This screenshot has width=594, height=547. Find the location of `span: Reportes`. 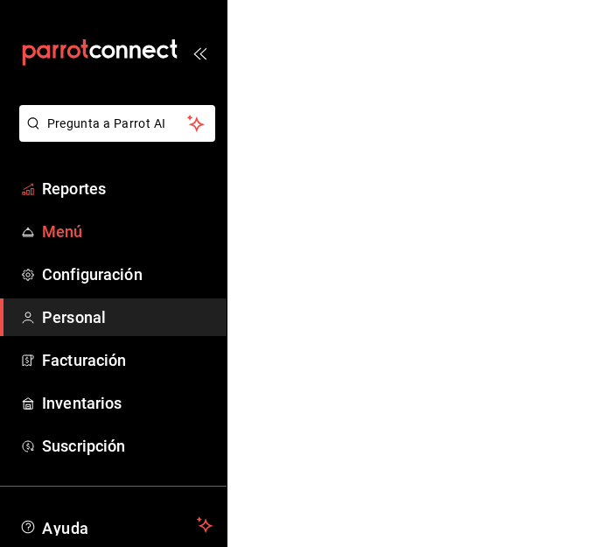

span: Reportes is located at coordinates (127, 188).